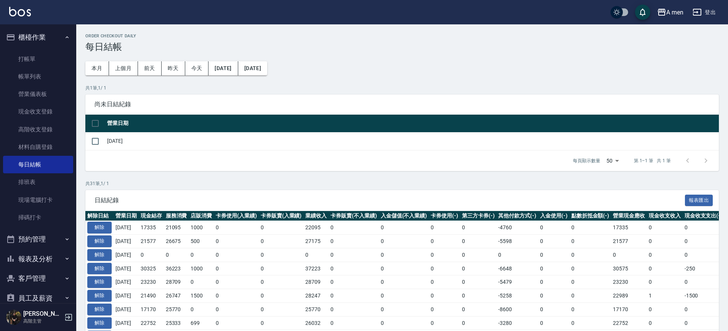 The image size is (728, 331). Describe the element at coordinates (151, 323) in the screenshot. I see `td: 22752` at that location.